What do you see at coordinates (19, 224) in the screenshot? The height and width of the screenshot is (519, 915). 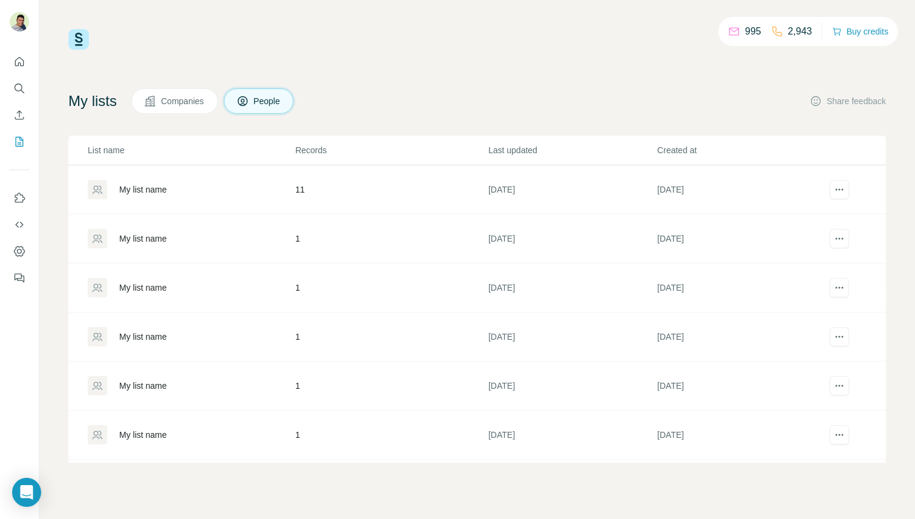 I see `button: Use Surfe API` at bounding box center [19, 224].